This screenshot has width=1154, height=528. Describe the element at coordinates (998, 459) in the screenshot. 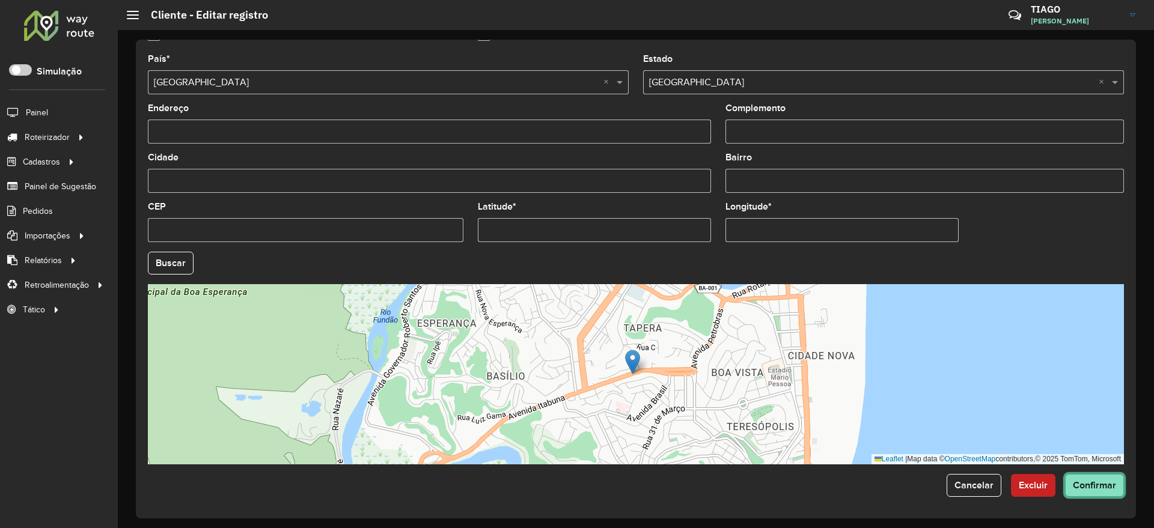

I see `div: Map data © contributors,© 2025 TomTom, Microsoft` at that location.